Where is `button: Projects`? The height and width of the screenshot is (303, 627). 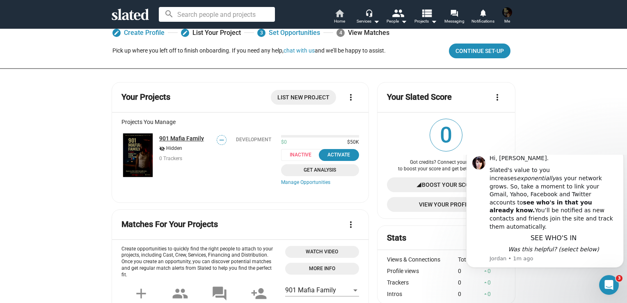
button: Projects is located at coordinates (425, 17).